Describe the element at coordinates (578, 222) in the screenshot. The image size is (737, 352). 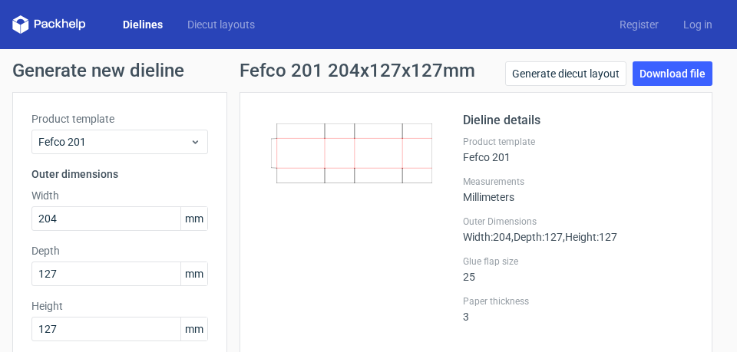
I see `label: Outer Dimensions` at that location.